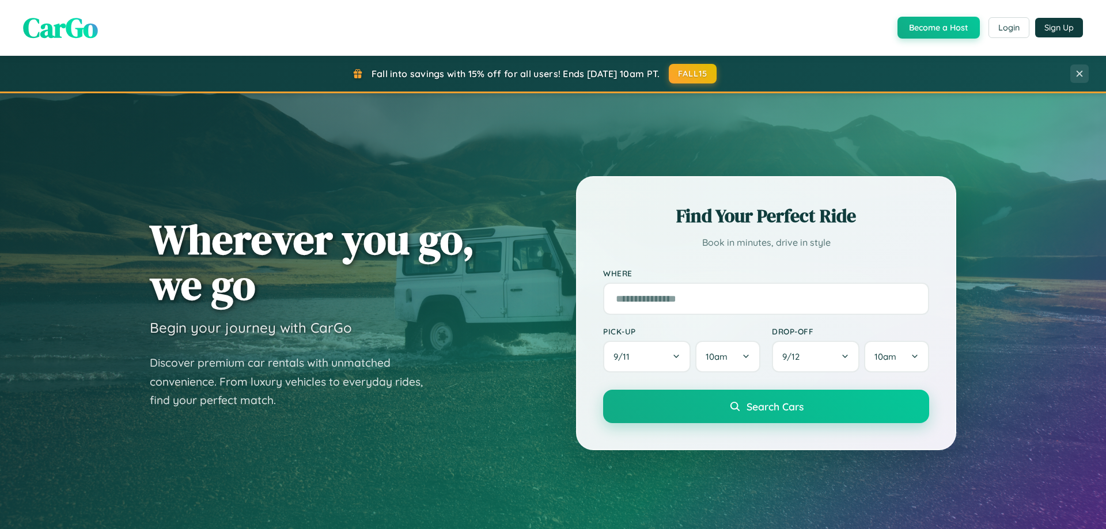  I want to click on label: Drop-off, so click(850, 331).